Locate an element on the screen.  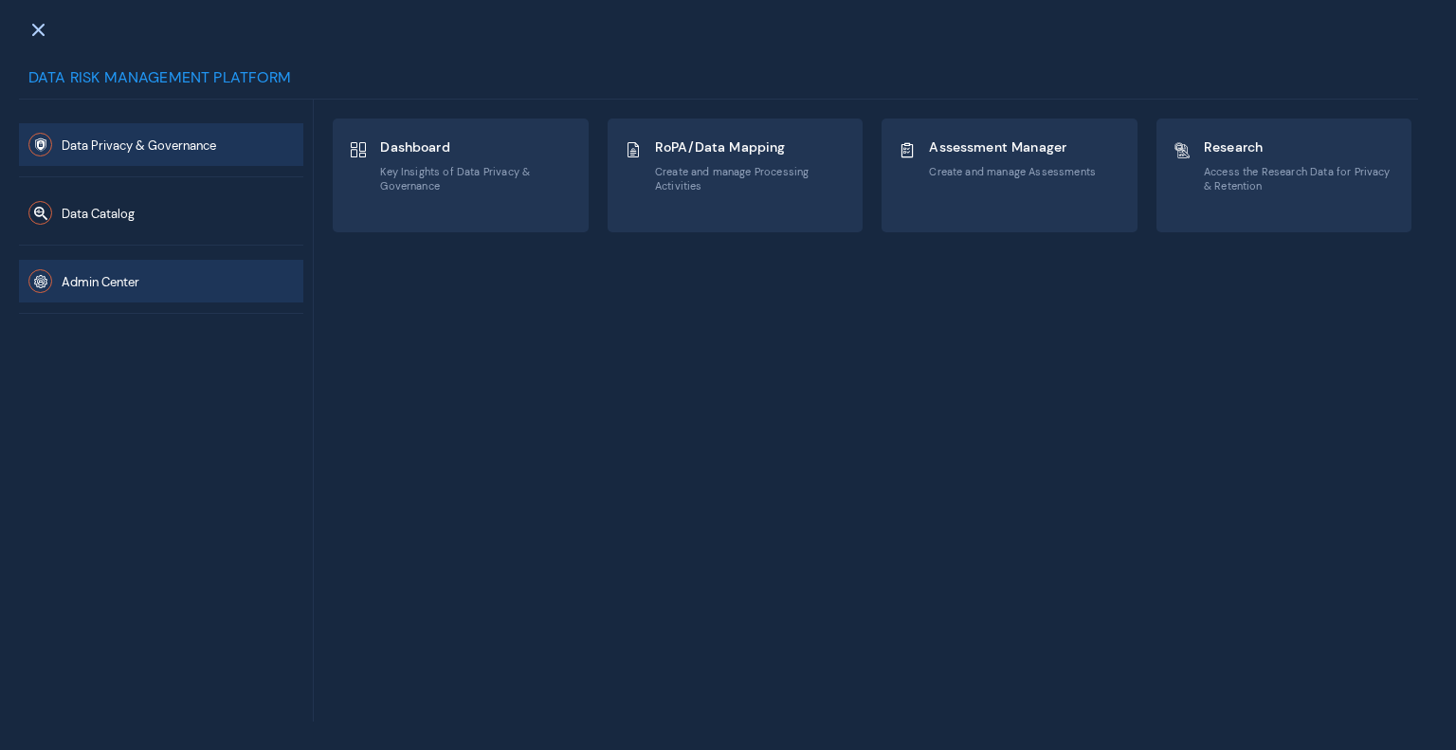
span: Key Insights of Data Privacy & Governance is located at coordinates (476, 178).